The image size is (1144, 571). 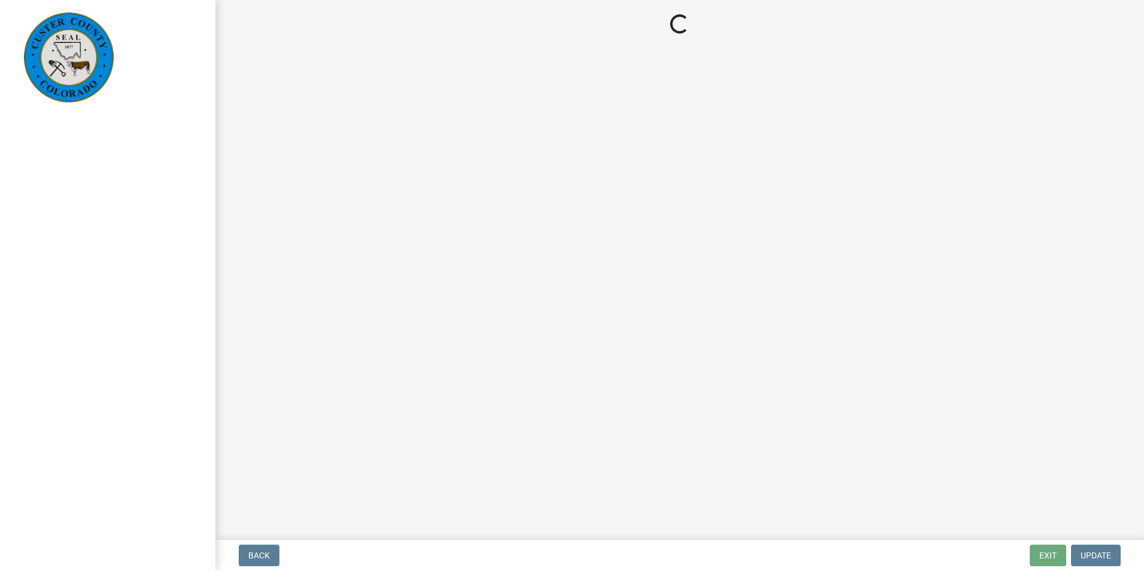 What do you see at coordinates (259, 555) in the screenshot?
I see `span: Back` at bounding box center [259, 555].